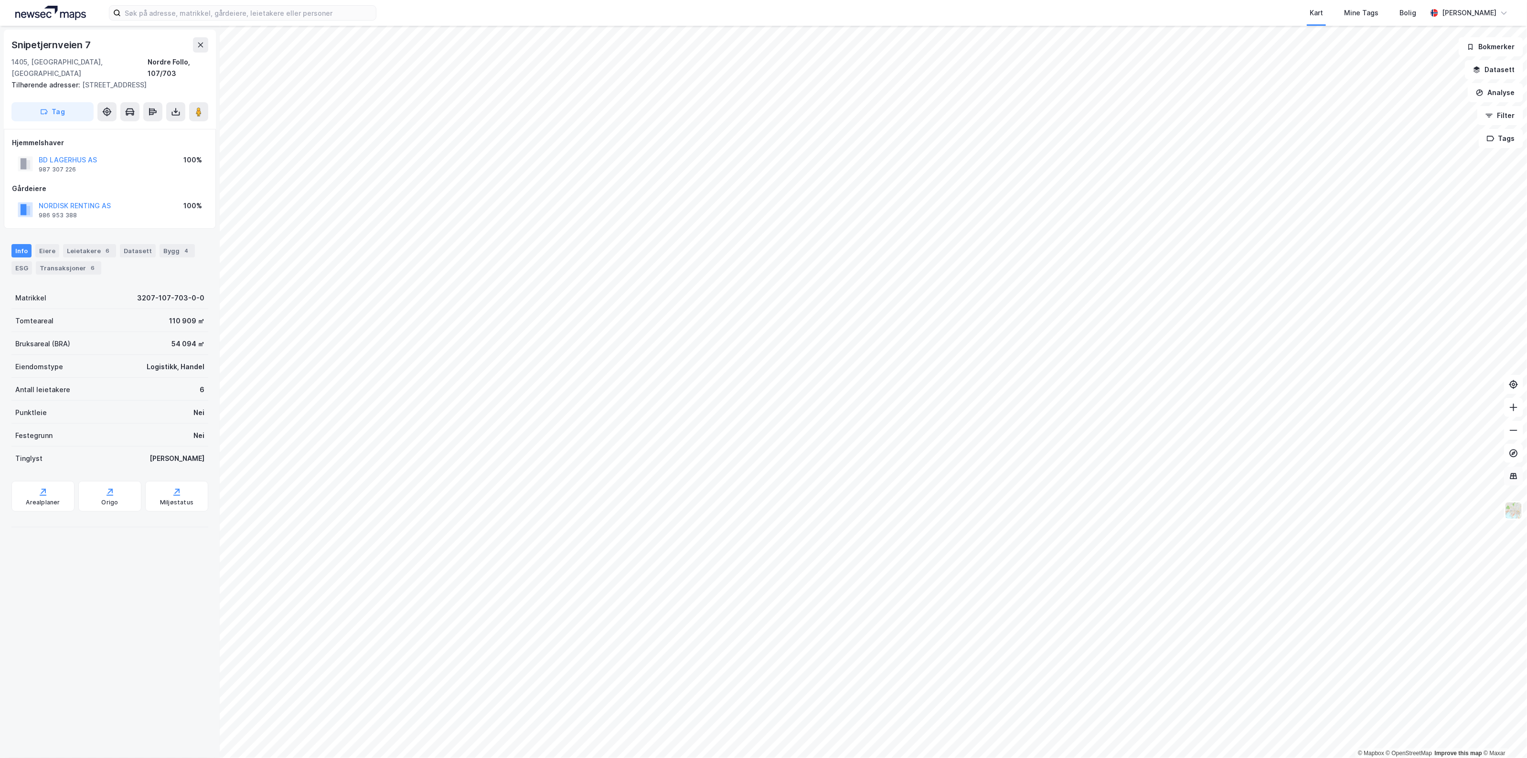 The image size is (1527, 758). Describe the element at coordinates (89, 251) in the screenshot. I see `div: Leietakere` at that location.